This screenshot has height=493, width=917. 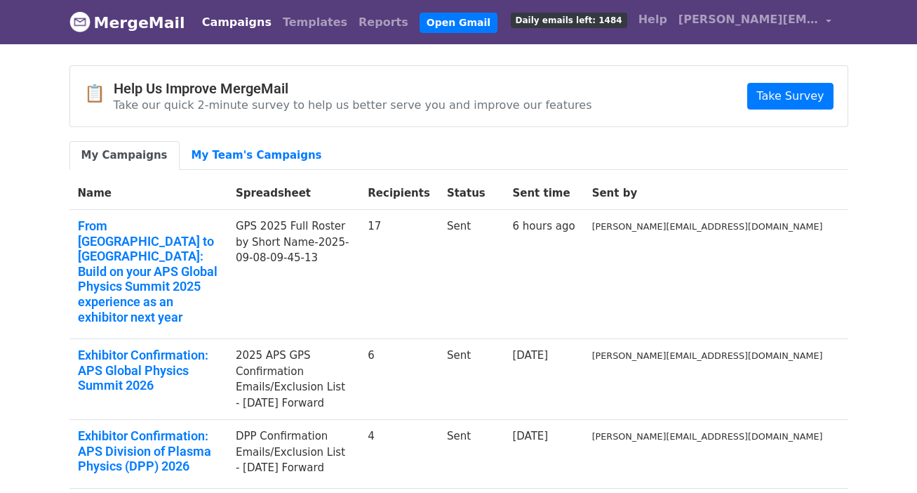 What do you see at coordinates (569, 20) in the screenshot?
I see `a: Daily emails left: 1484` at bounding box center [569, 20].